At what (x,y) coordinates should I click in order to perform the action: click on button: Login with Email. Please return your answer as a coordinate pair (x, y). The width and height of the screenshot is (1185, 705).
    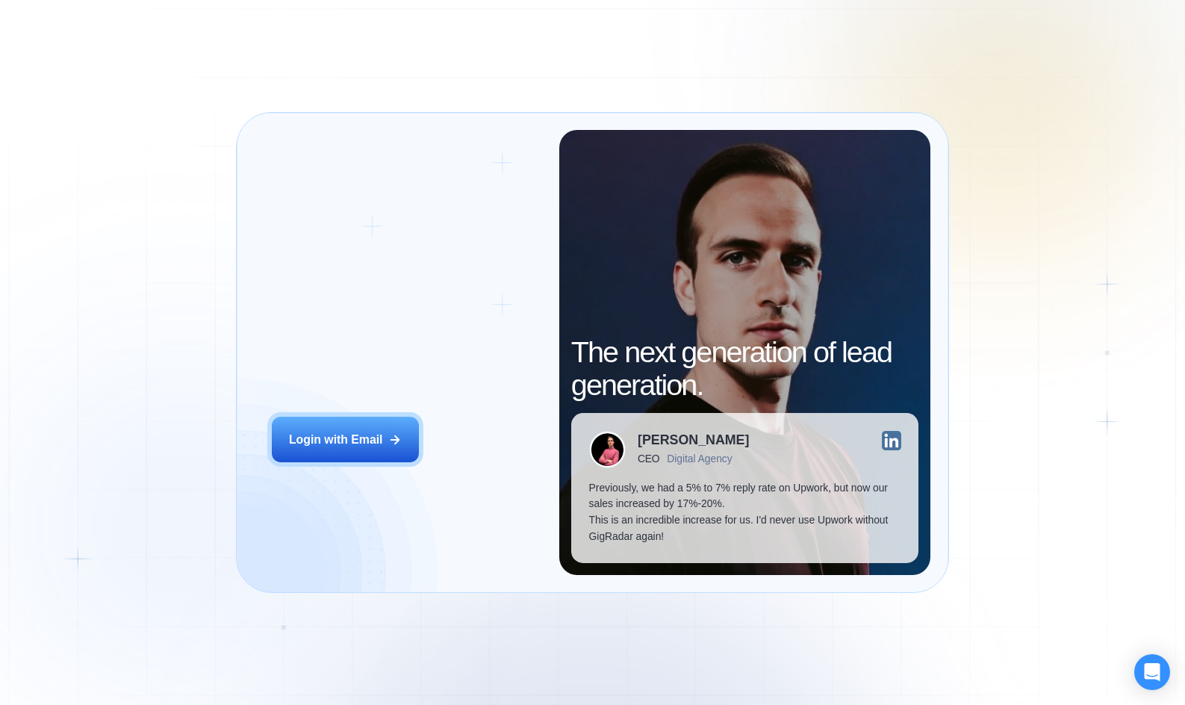
    Looking at the image, I should click on (345, 439).